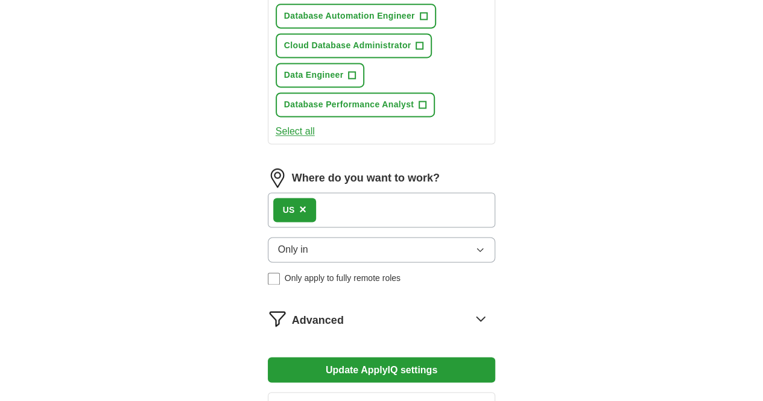 The image size is (763, 401). Describe the element at coordinates (382, 370) in the screenshot. I see `button: Update ApplyIQ settings` at that location.